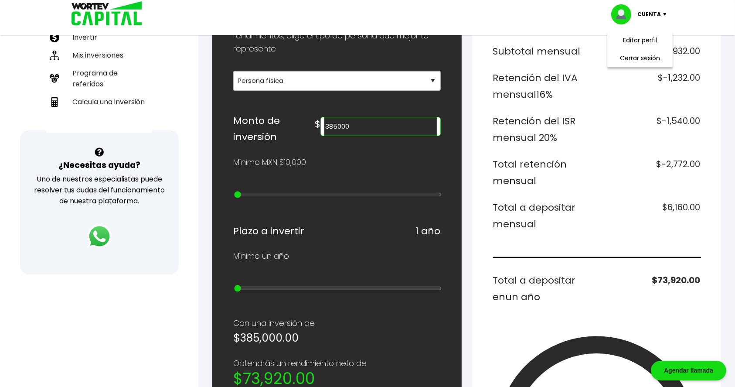 The width and height of the screenshot is (735, 387). What do you see at coordinates (99, 37) in the screenshot?
I see `li: Invertir` at bounding box center [99, 37].